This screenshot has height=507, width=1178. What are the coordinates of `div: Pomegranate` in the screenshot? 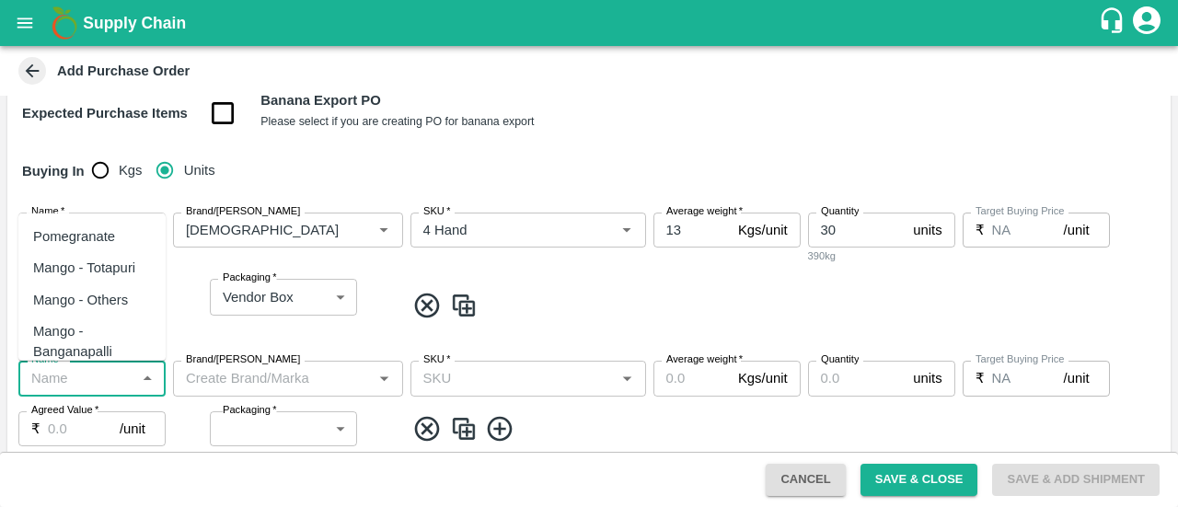 It's located at (74, 236).